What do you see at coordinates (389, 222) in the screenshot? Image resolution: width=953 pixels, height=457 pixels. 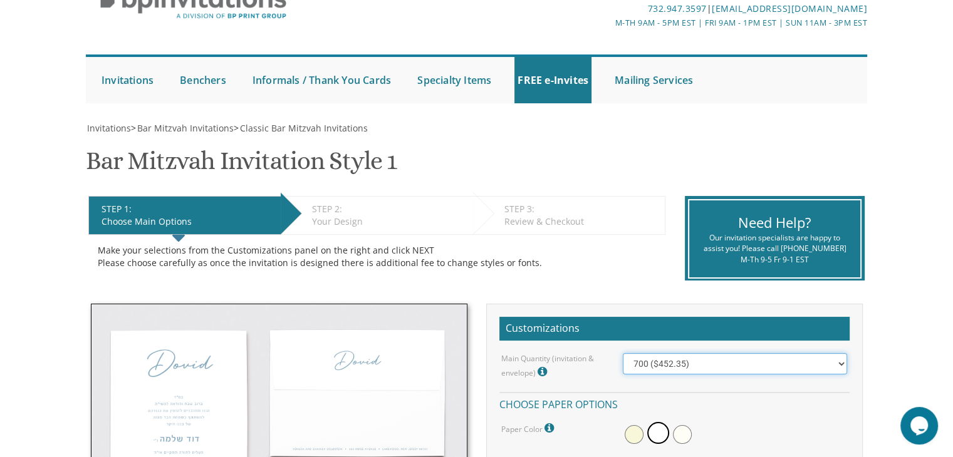 I see `div: Your Design` at bounding box center [389, 222].